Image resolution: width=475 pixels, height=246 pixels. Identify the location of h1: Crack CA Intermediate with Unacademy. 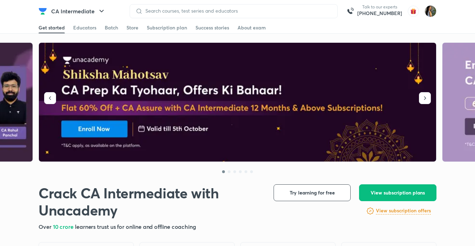
(150, 201).